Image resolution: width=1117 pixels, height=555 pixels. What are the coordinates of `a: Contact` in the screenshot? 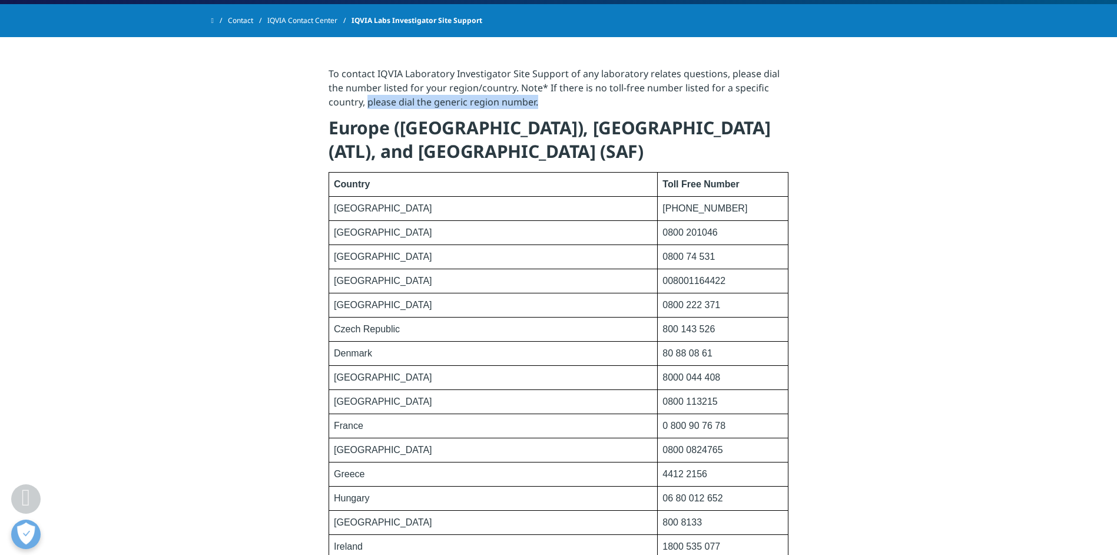 It's located at (247, 21).